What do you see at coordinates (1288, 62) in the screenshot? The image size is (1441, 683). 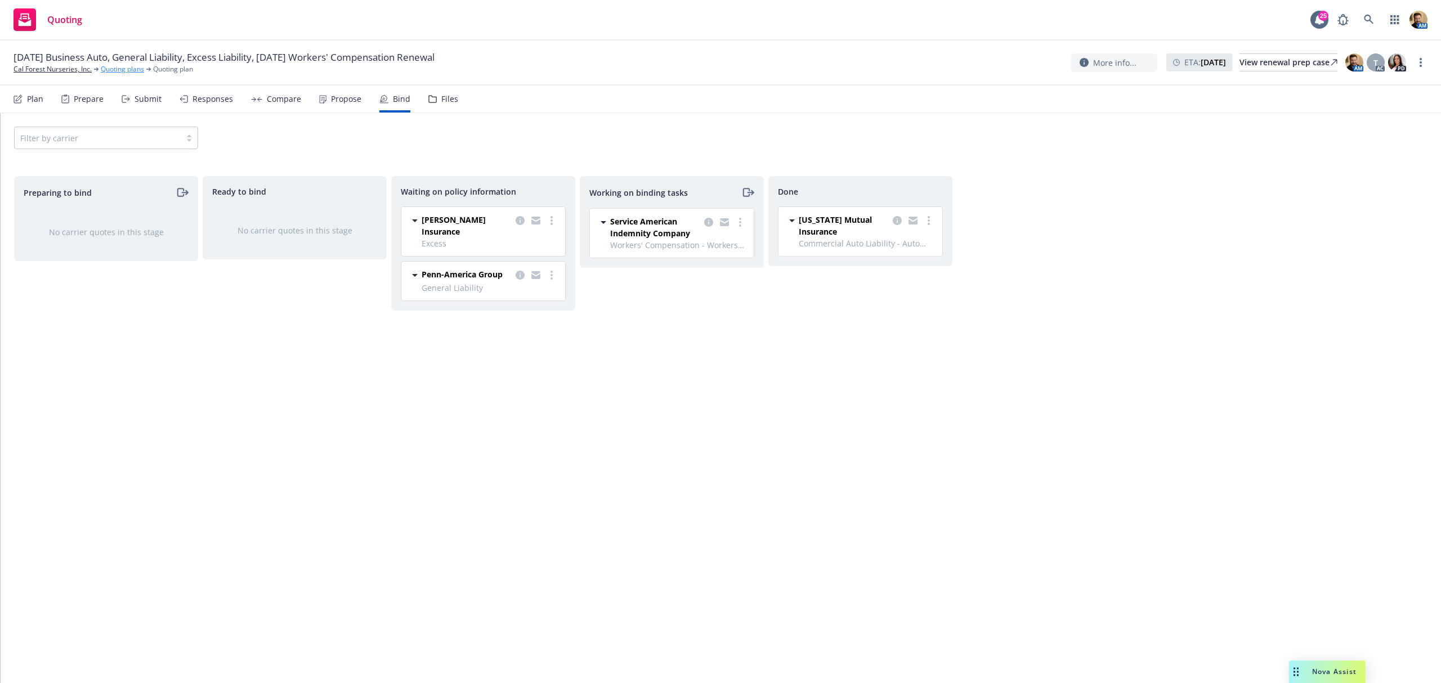 I see `a: View renewal prep case` at bounding box center [1288, 62].